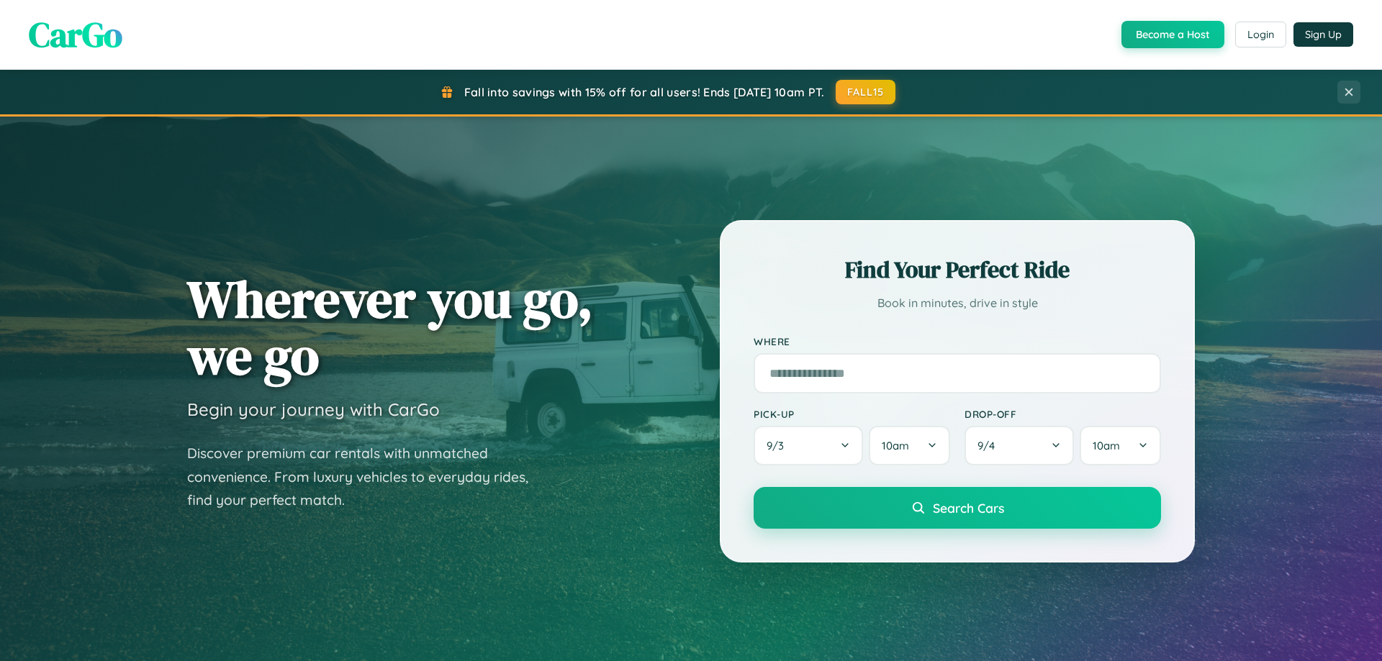 This screenshot has width=1382, height=661. Describe the element at coordinates (957, 341) in the screenshot. I see `label: Where` at that location.